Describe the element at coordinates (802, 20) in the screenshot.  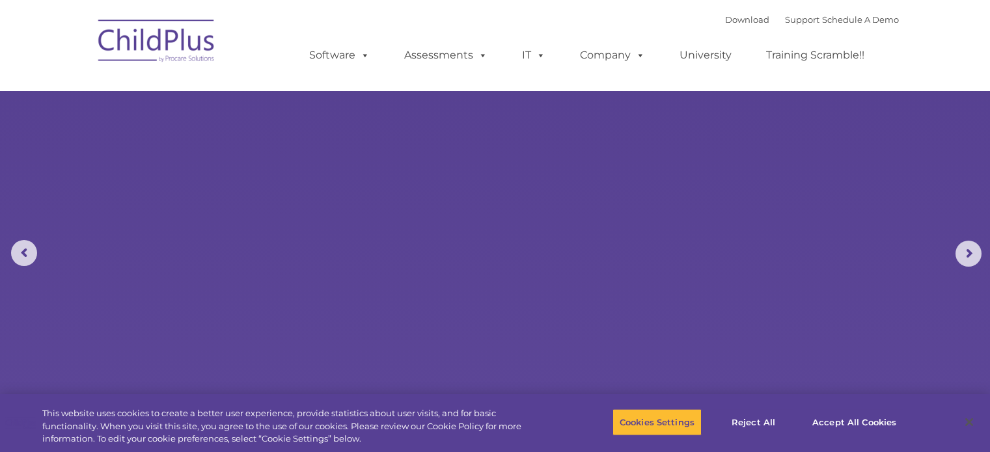
I see `a: Support` at that location.